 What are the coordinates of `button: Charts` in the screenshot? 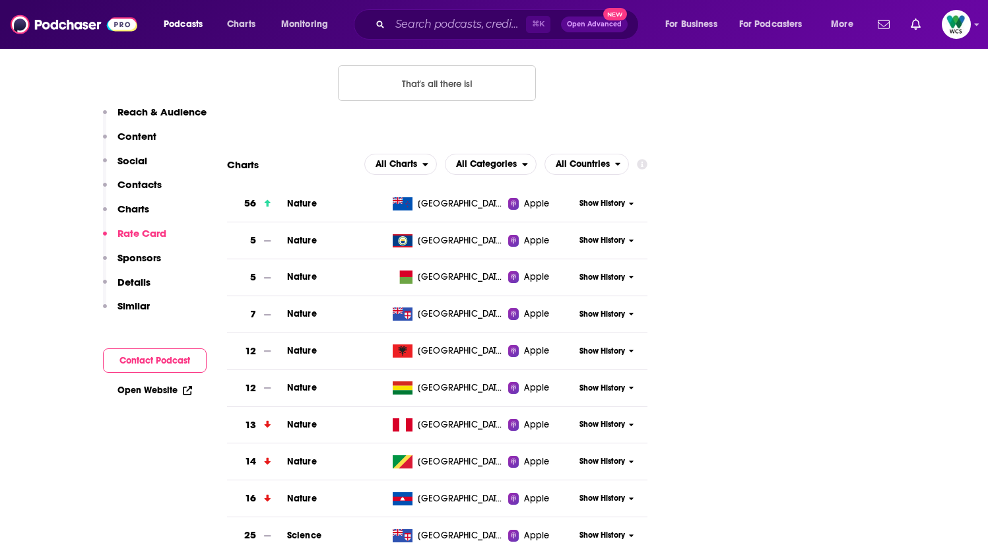 It's located at (126, 214).